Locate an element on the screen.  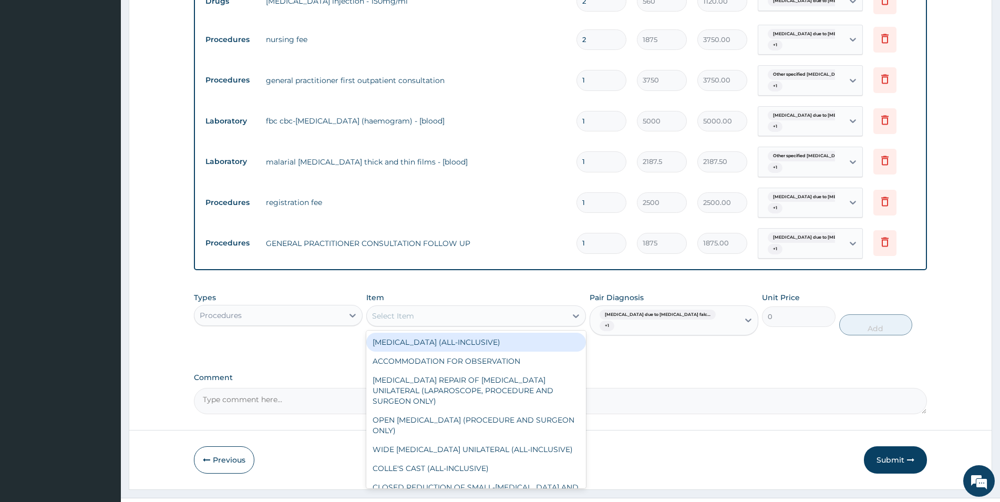
label: Unit Price is located at coordinates (781, 297).